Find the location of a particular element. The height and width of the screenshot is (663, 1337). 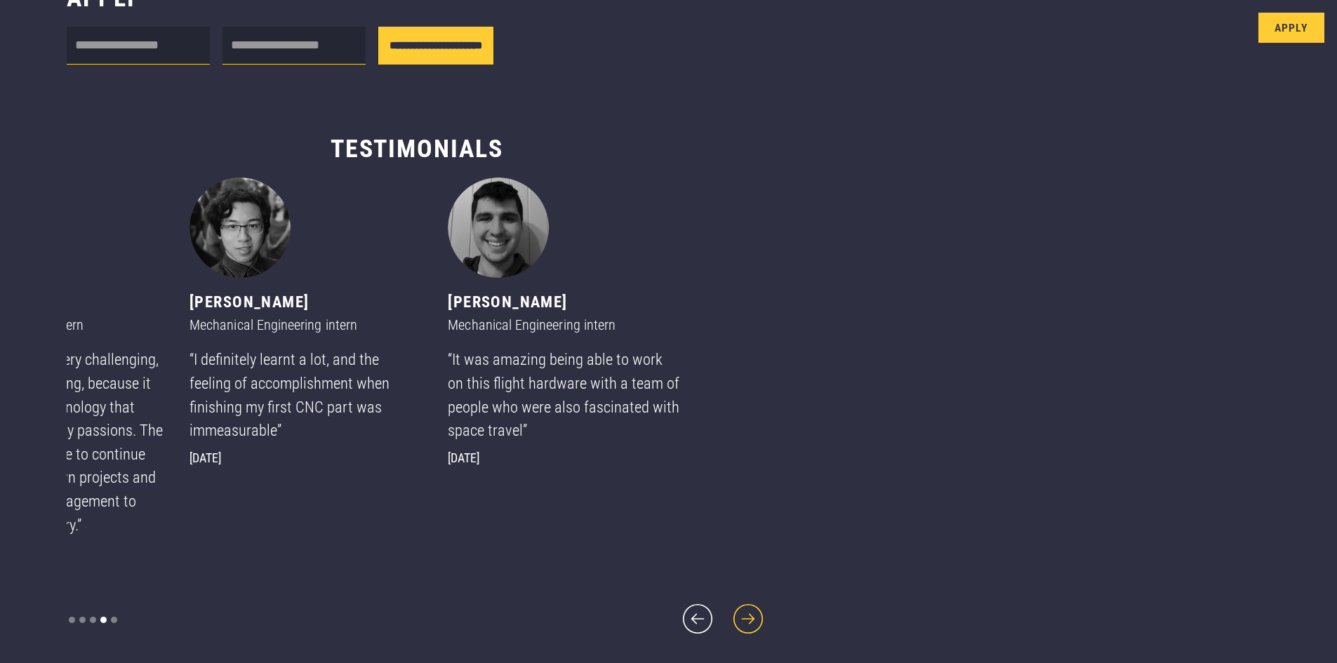

form: Internship form is located at coordinates (280, 48).